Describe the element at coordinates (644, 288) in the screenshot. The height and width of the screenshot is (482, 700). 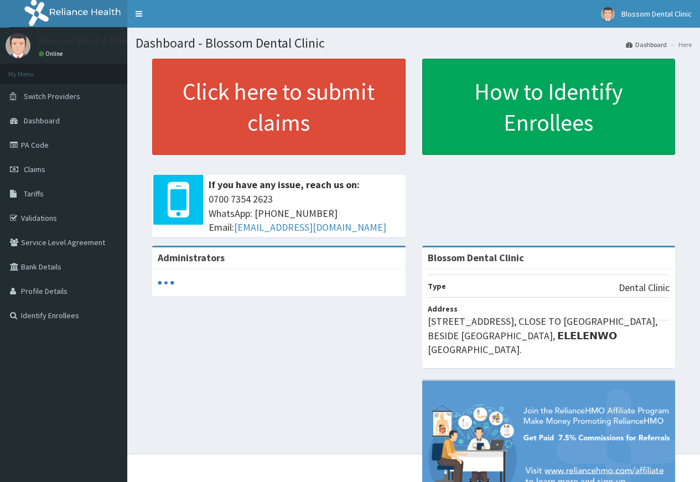
I see `p: Dental Clinic` at that location.